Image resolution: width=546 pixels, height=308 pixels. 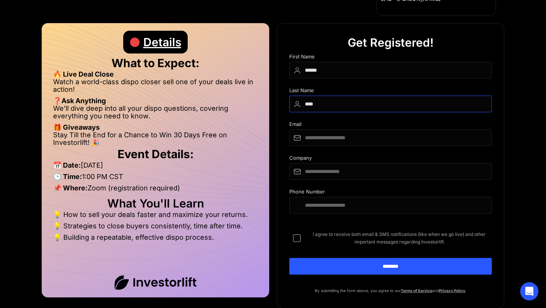 I want to click on strong: ❓Ask Anything, so click(x=79, y=100).